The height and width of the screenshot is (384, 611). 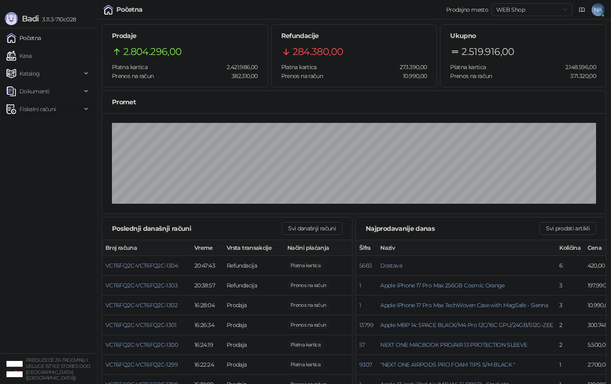 What do you see at coordinates (305, 345) in the screenshot?
I see `span: 128.990,00` at bounding box center [305, 345].